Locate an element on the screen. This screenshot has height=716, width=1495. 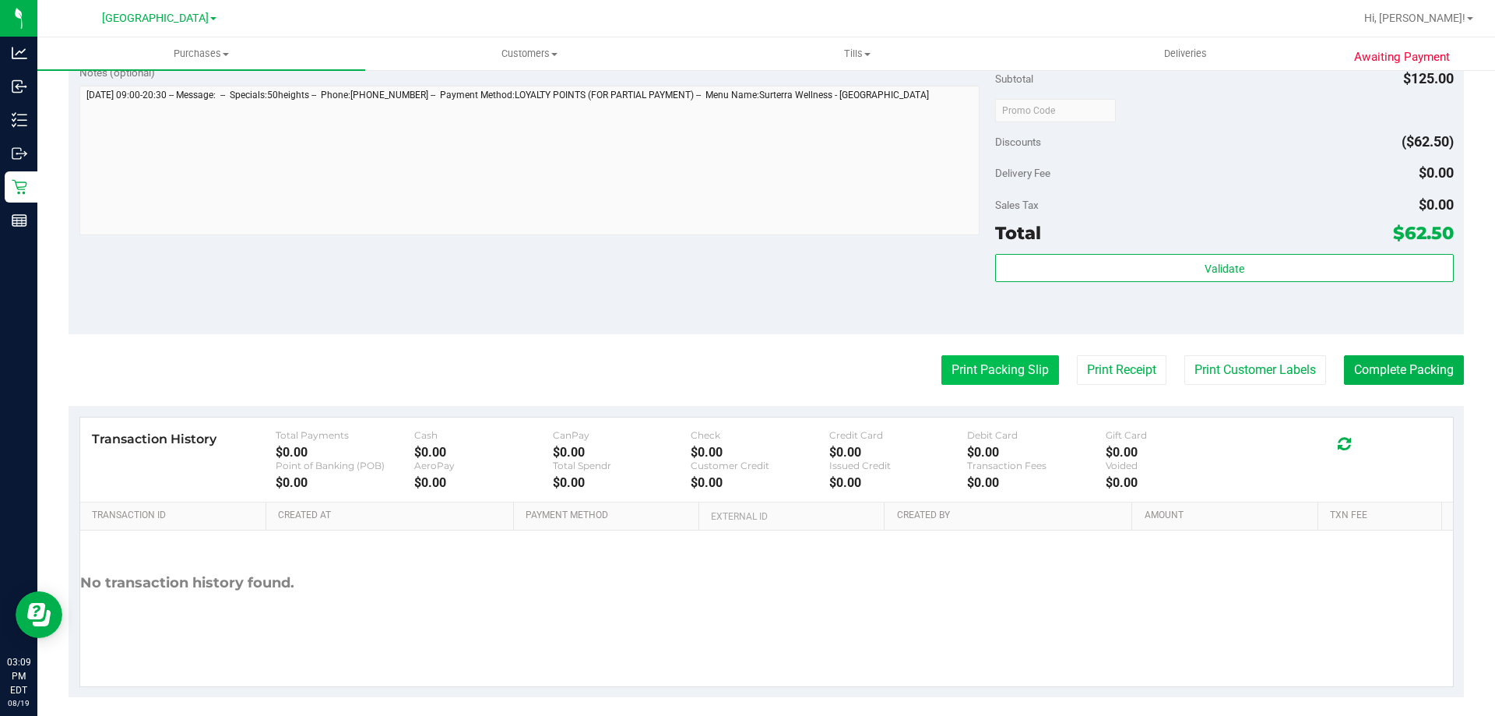
div: Issued Credit is located at coordinates (899, 465).